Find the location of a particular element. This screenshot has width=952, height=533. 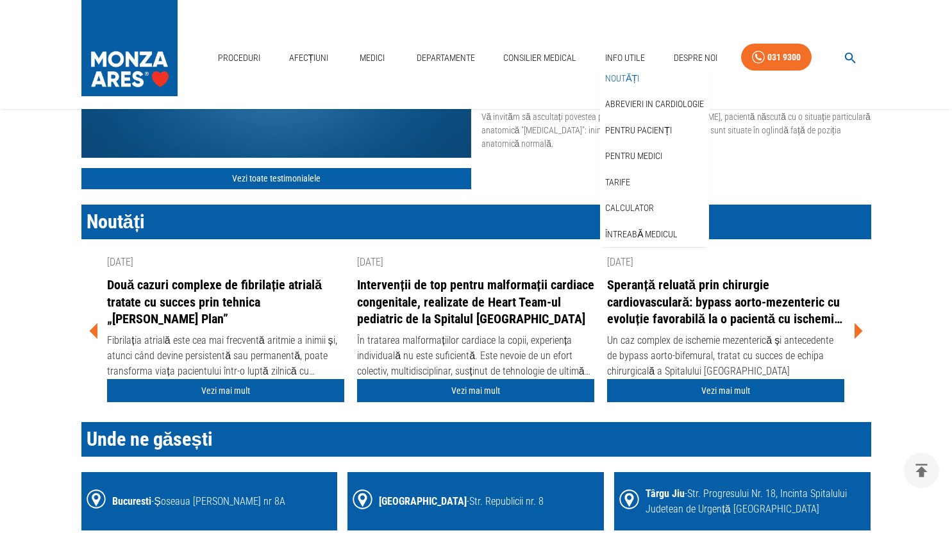

a: Info Utile is located at coordinates (625, 58).